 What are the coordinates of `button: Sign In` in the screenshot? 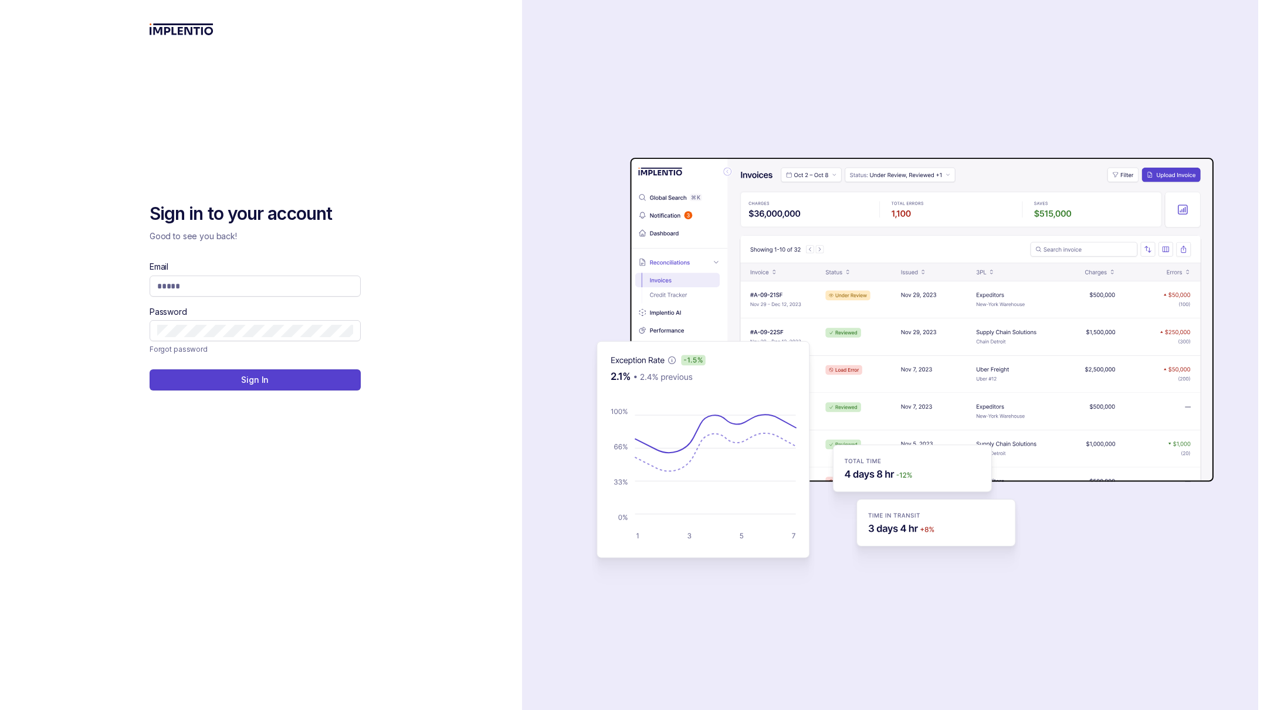 It's located at (255, 380).